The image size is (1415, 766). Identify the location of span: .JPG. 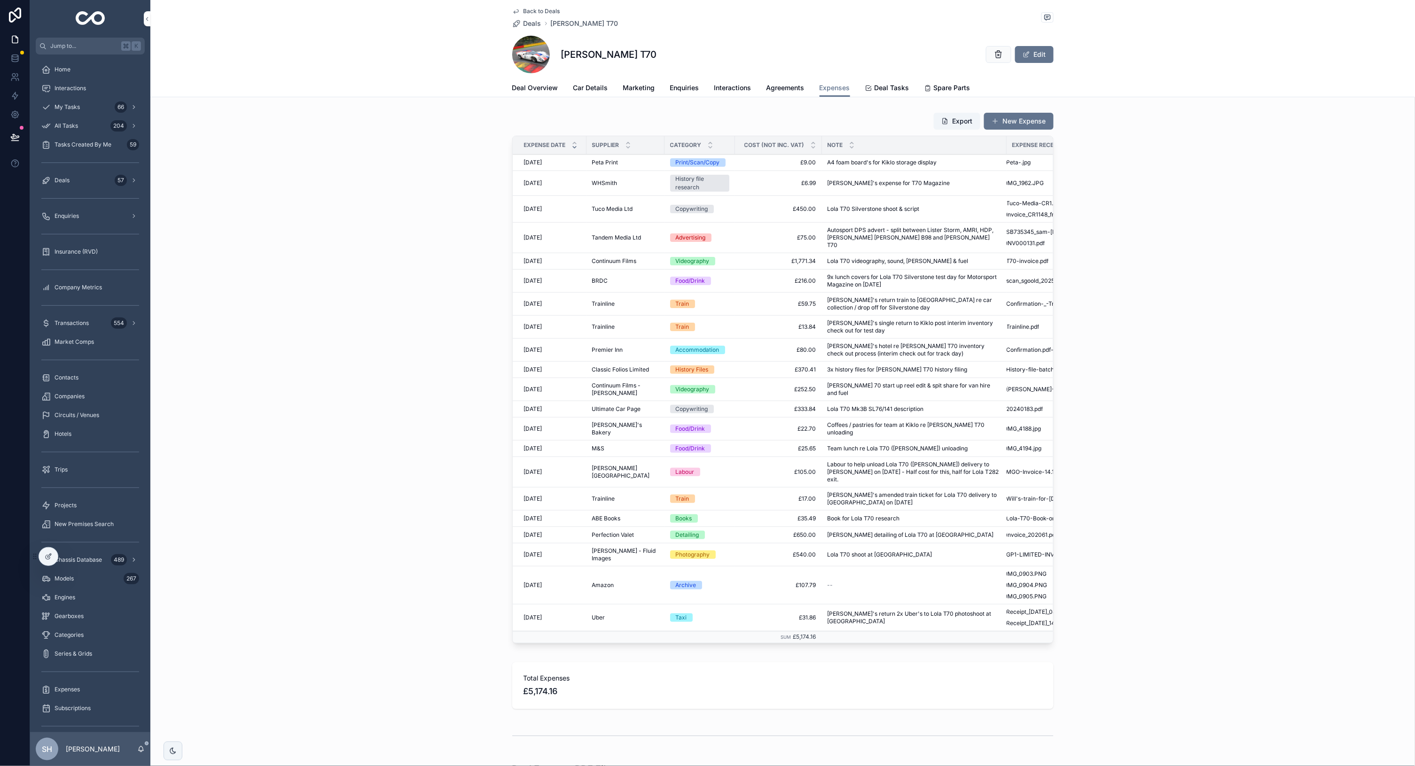
(1038, 183).